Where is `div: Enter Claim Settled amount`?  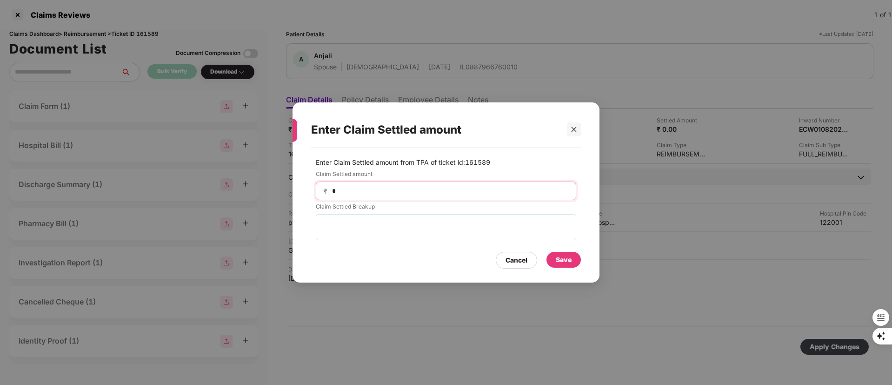
div: Enter Claim Settled amount is located at coordinates (435, 130).